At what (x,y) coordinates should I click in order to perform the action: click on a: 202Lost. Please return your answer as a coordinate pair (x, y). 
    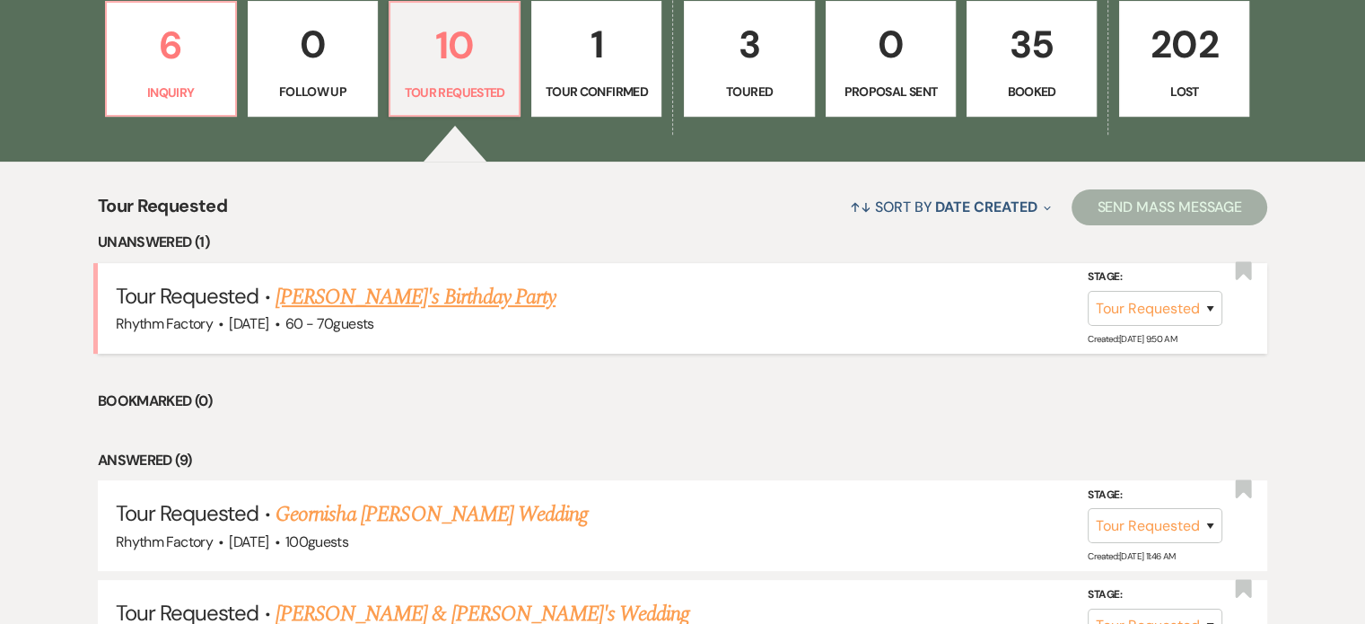
    Looking at the image, I should click on (1184, 59).